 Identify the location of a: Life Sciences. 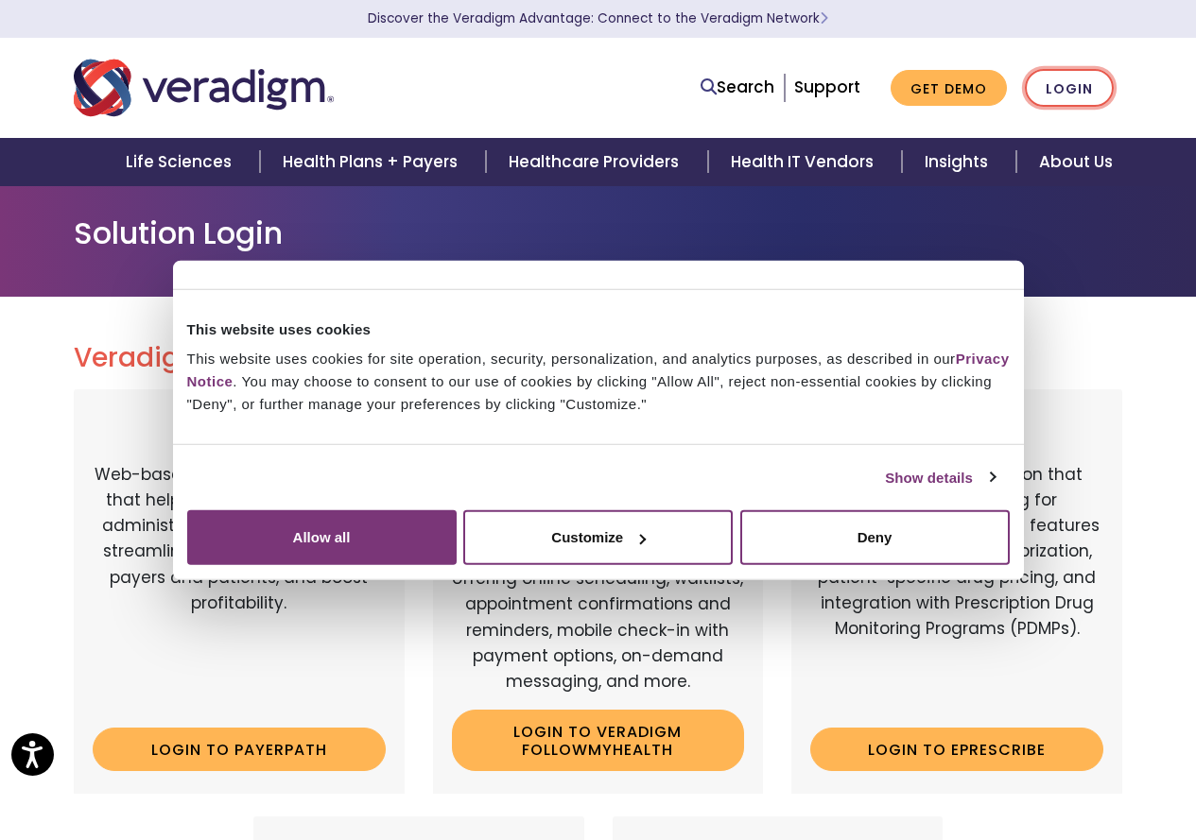
(182, 162).